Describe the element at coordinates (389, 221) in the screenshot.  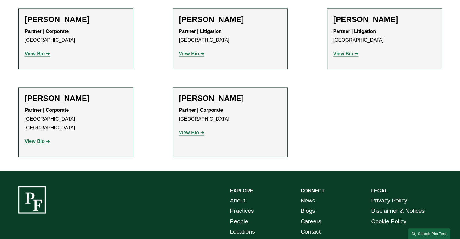
I see `a: Cookie Policy` at that location.